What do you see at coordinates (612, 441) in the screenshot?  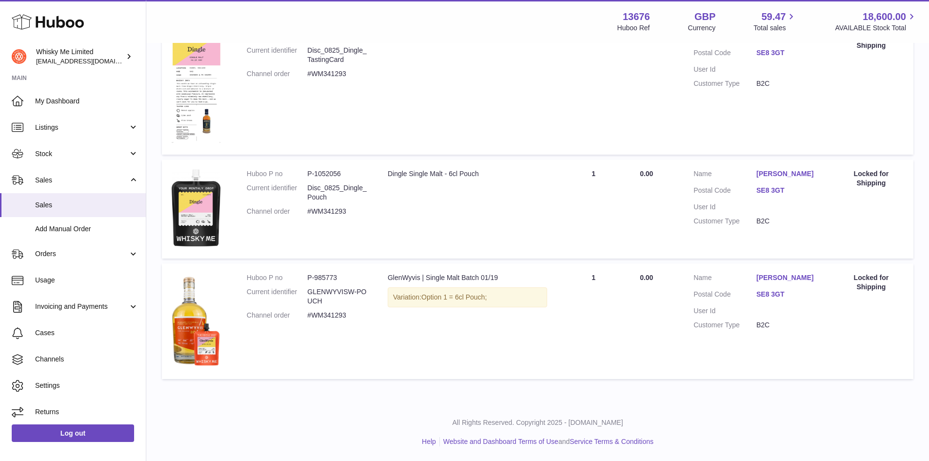 I see `a: Service Terms & Conditions` at bounding box center [612, 441].